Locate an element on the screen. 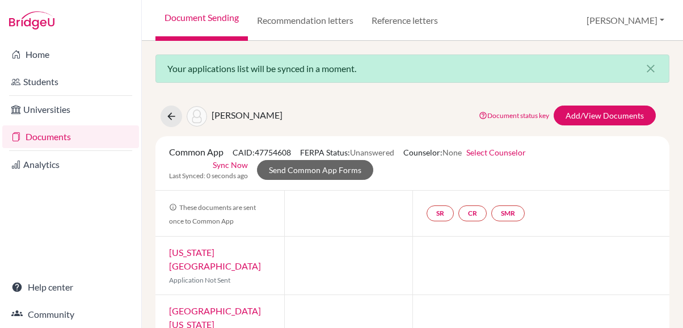 Image resolution: width=683 pixels, height=328 pixels. a: Help center is located at coordinates (70, 287).